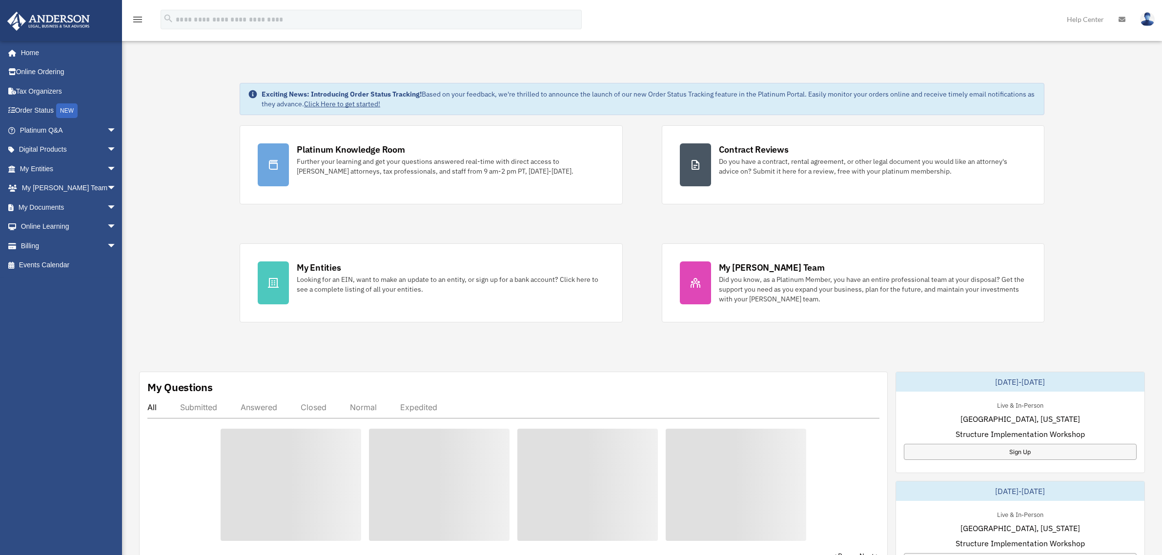 Image resolution: width=1162 pixels, height=555 pixels. I want to click on a: Home, so click(66, 53).